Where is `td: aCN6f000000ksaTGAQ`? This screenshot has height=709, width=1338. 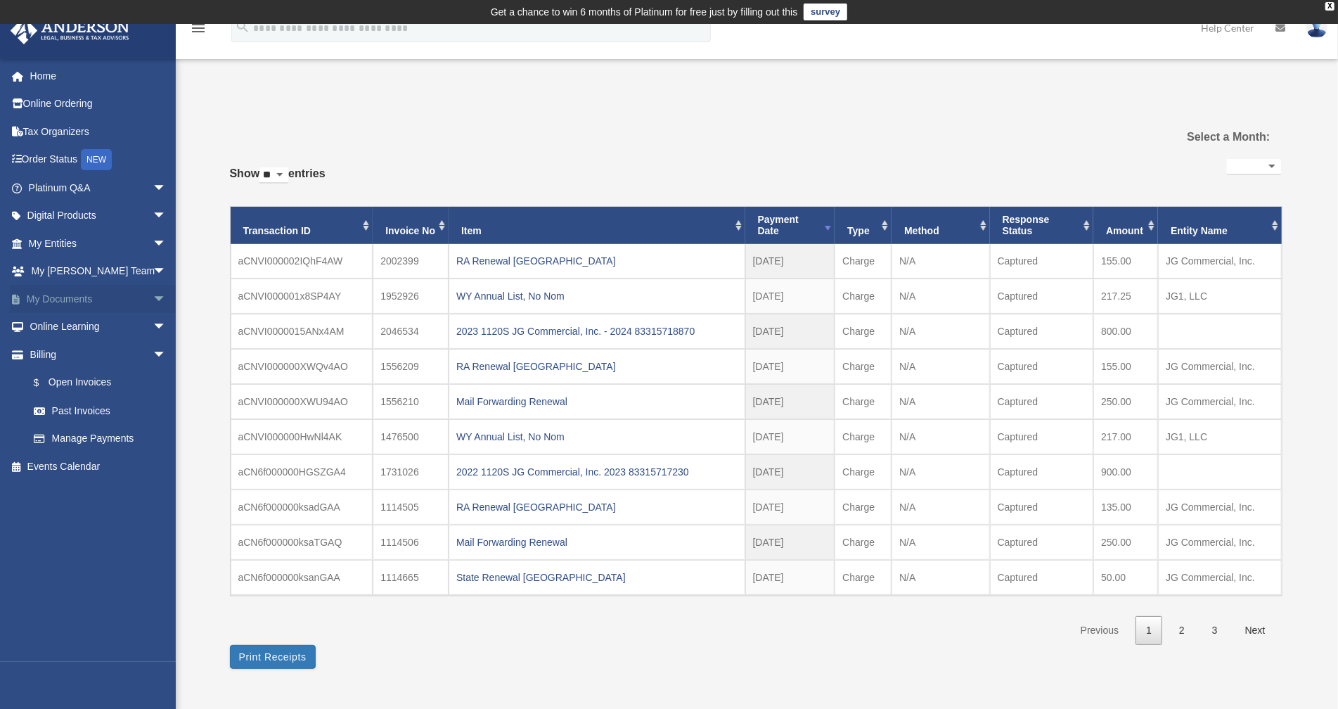 td: aCN6f000000ksaTGAQ is located at coordinates (302, 542).